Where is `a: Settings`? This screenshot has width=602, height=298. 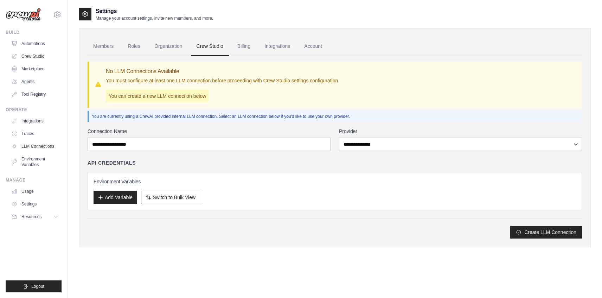 a: Settings is located at coordinates (35, 204).